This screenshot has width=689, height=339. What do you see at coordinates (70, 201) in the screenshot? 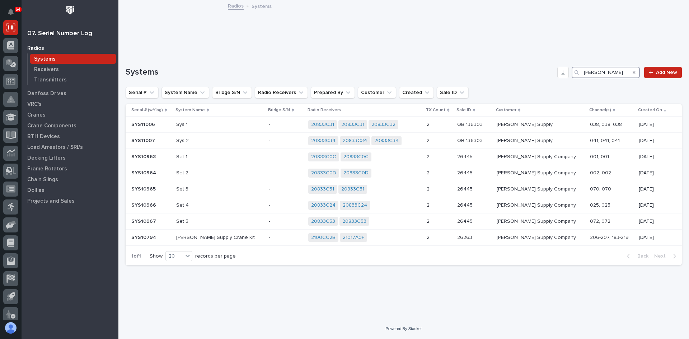
I see `a: Projects and Sales` at bounding box center [70, 201].